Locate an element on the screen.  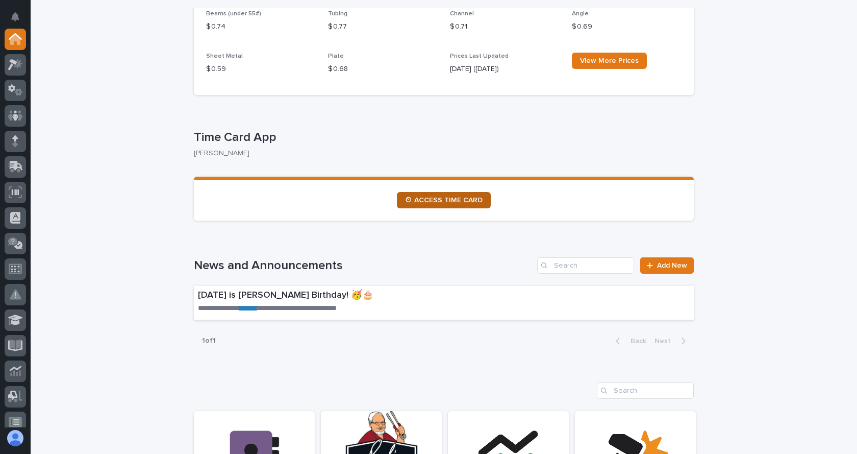
span: Beams (under 55#) is located at coordinates (234, 14).